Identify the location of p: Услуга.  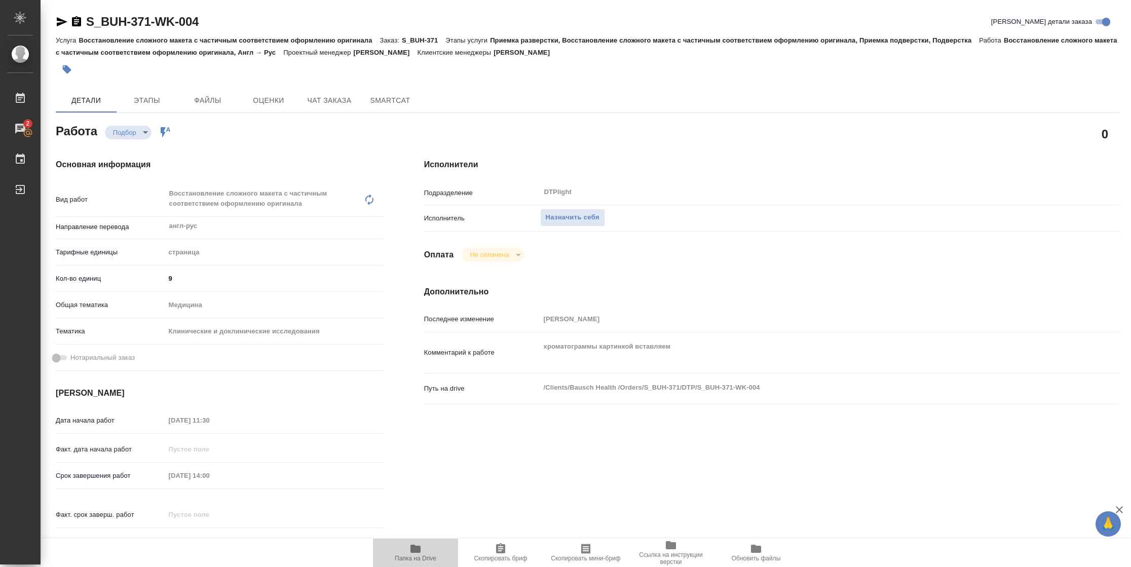
(67, 40).